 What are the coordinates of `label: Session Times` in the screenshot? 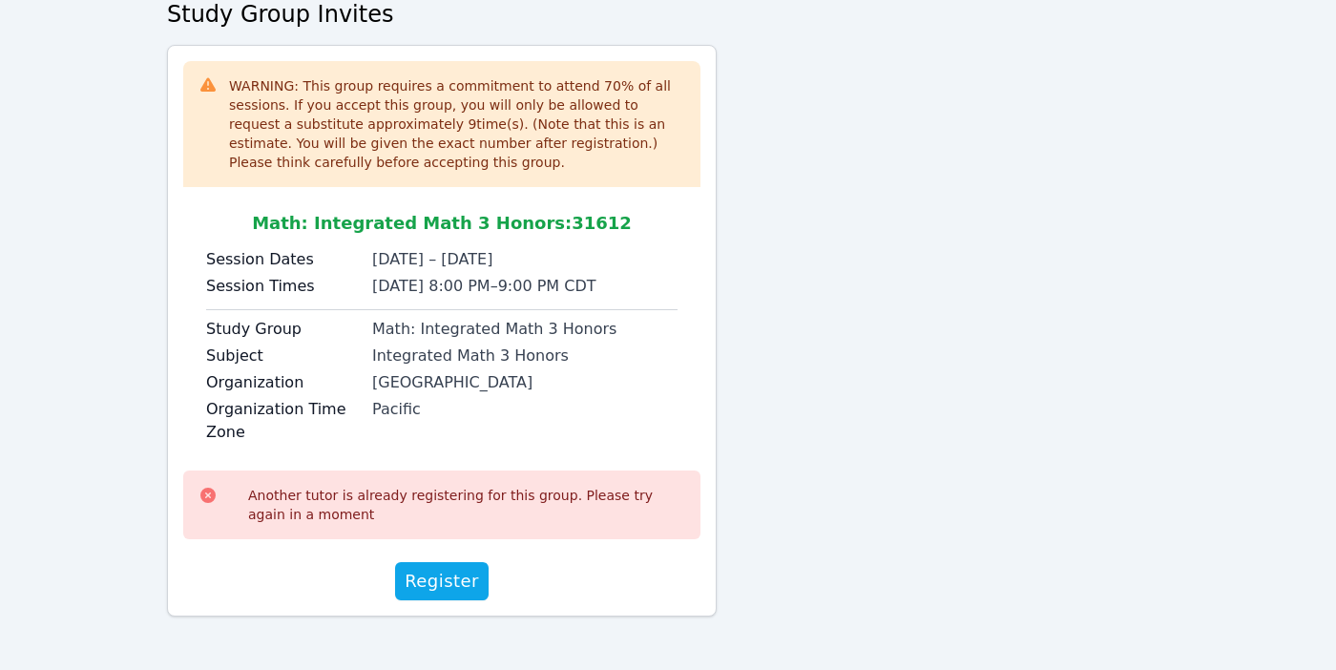 It's located at (283, 286).